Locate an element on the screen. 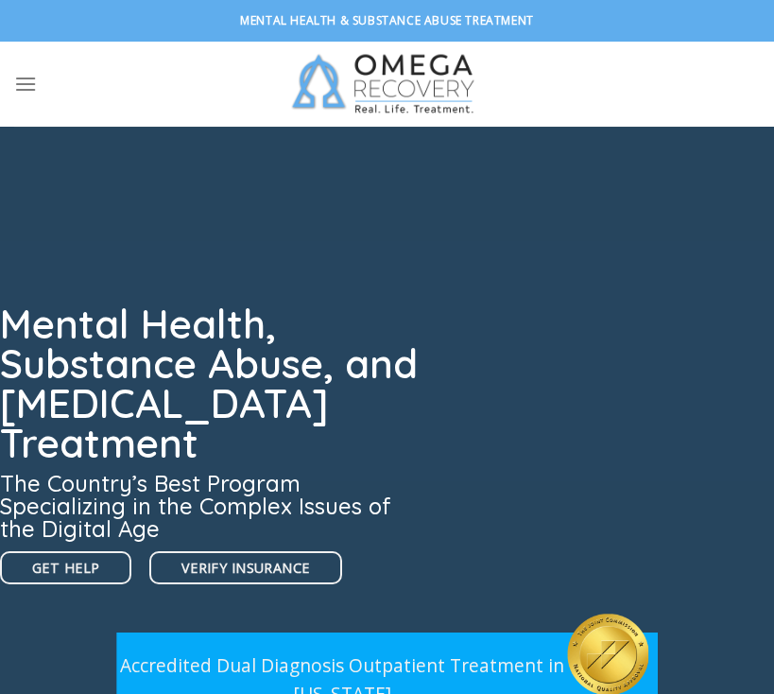 The height and width of the screenshot is (694, 774). strong: Mental Health & Substance Abuse Treatment is located at coordinates (387, 20).